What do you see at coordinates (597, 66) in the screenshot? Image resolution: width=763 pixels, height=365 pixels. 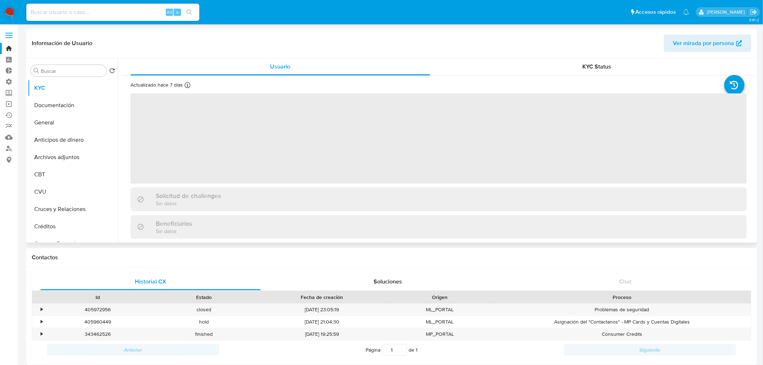 I see `span: KYC Status` at bounding box center [597, 66].